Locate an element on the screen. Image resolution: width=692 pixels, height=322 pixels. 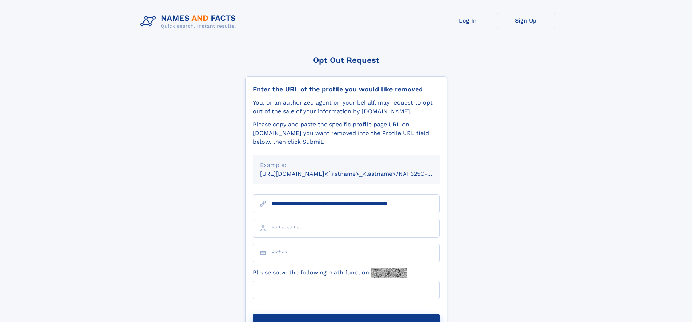
div: Enter the URL of the profile you would like removed is located at coordinates (346, 89).